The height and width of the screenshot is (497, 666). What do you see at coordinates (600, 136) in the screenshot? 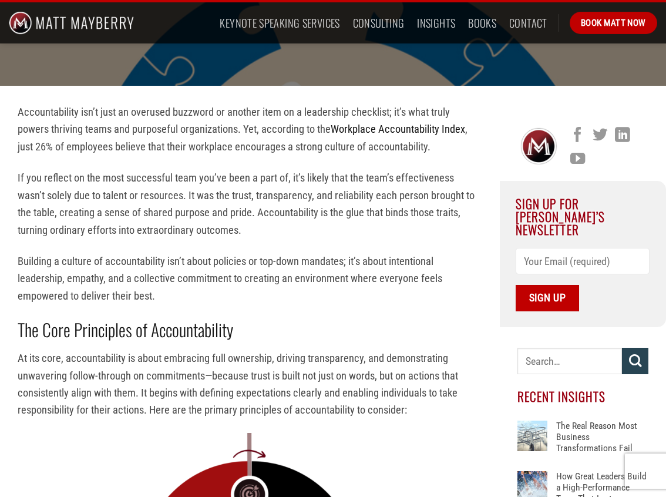
I see `a: Follow on Twitter` at bounding box center [600, 136].